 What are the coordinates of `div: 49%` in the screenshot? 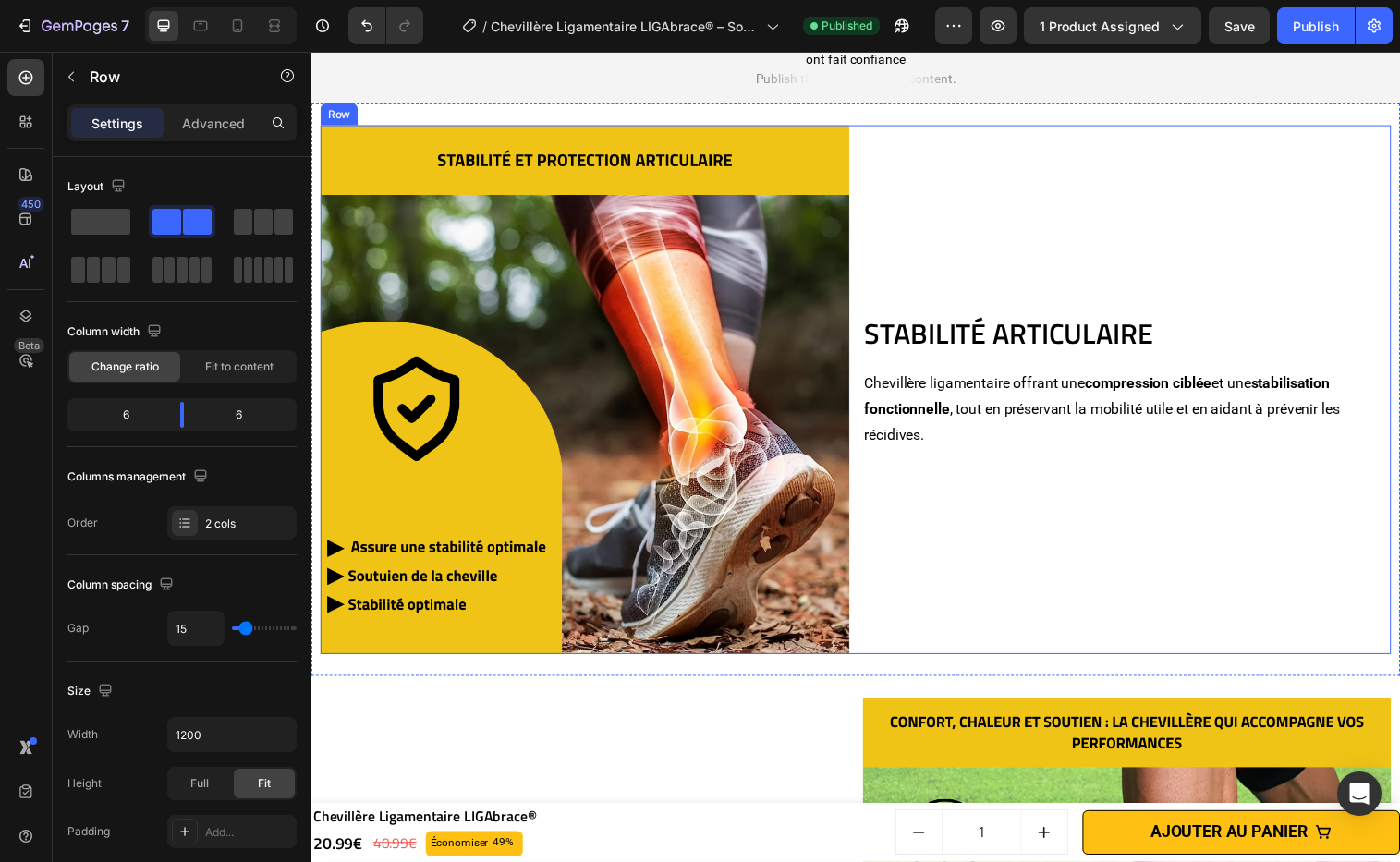 It's located at (195, 806).